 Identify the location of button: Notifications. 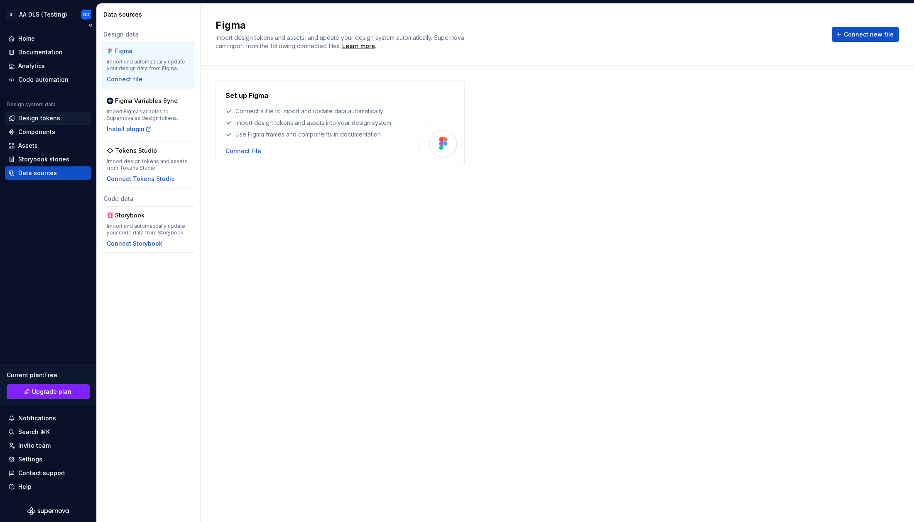
(48, 418).